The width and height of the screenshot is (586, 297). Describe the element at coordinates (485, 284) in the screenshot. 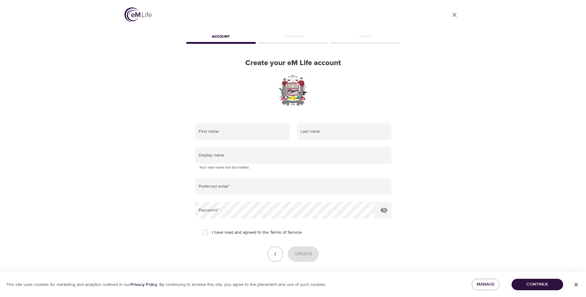

I see `span: Manage` at that location.